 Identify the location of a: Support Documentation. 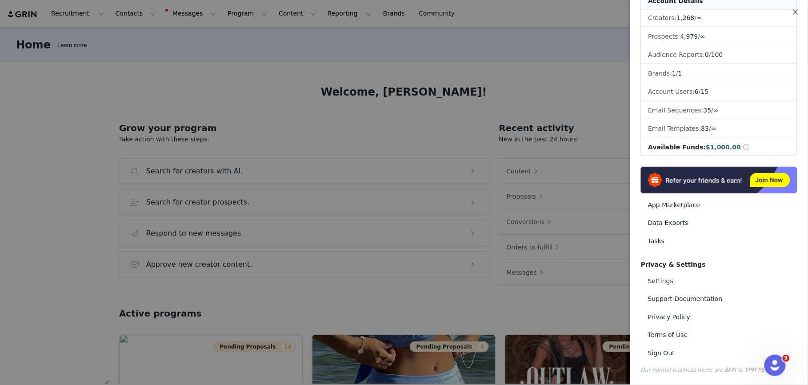
(720, 299).